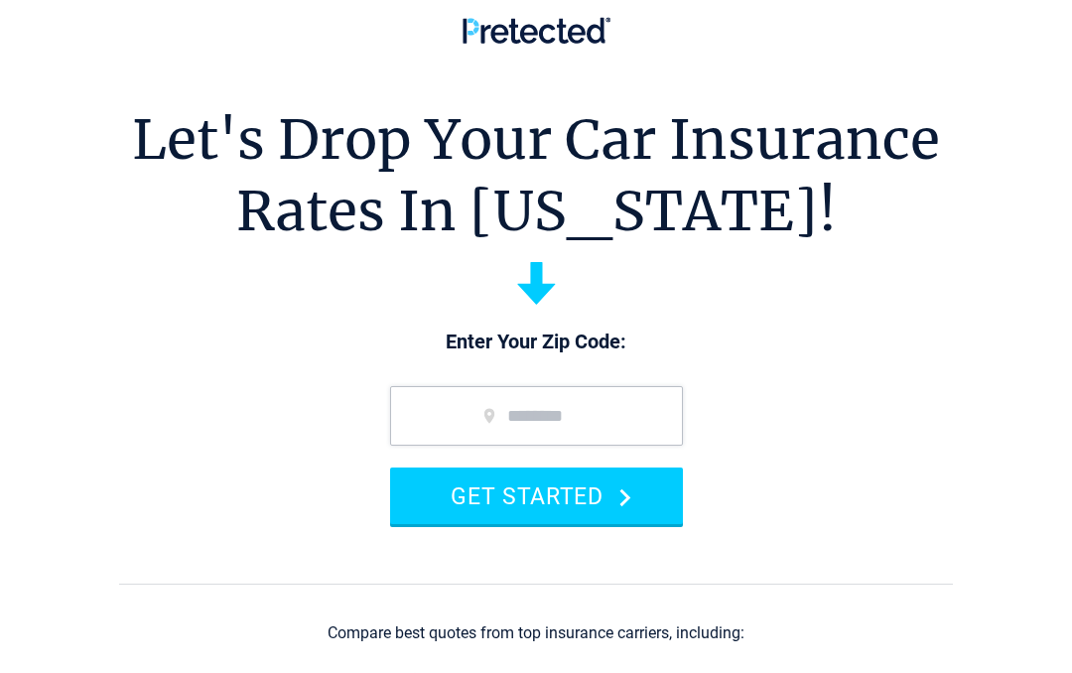 This screenshot has height=673, width=1072. What do you see at coordinates (536, 342) in the screenshot?
I see `p: Enter Your Zip Code:` at bounding box center [536, 342].